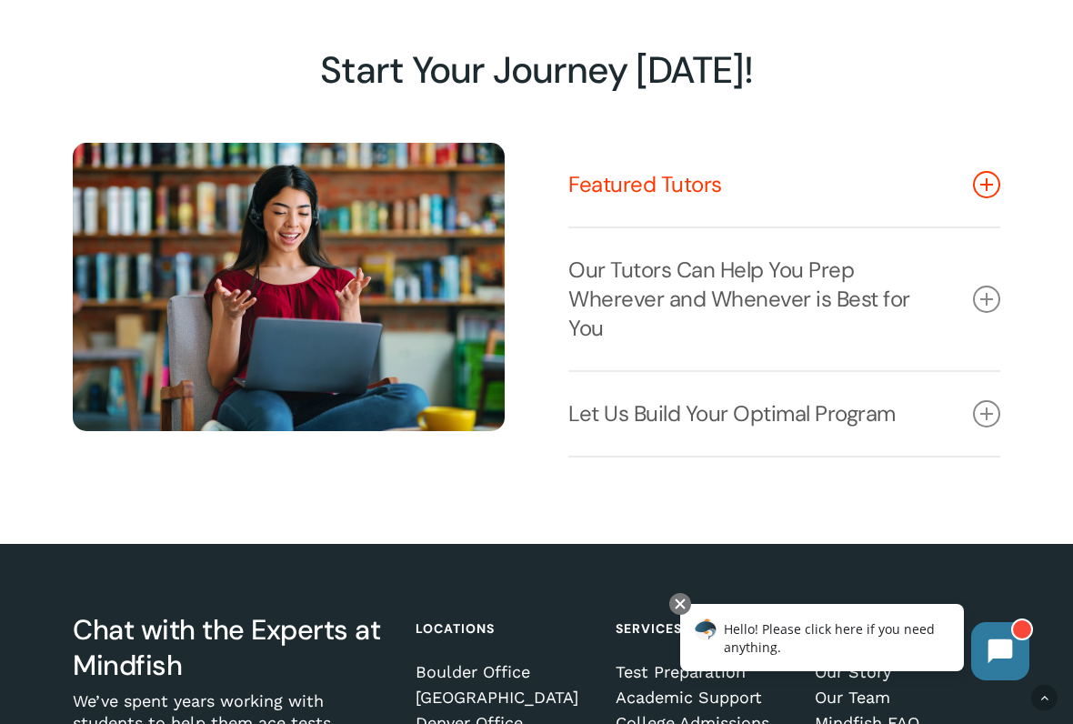 The width and height of the screenshot is (1073, 724). Describe the element at coordinates (706, 698) in the screenshot. I see `a: Academic Support` at that location.